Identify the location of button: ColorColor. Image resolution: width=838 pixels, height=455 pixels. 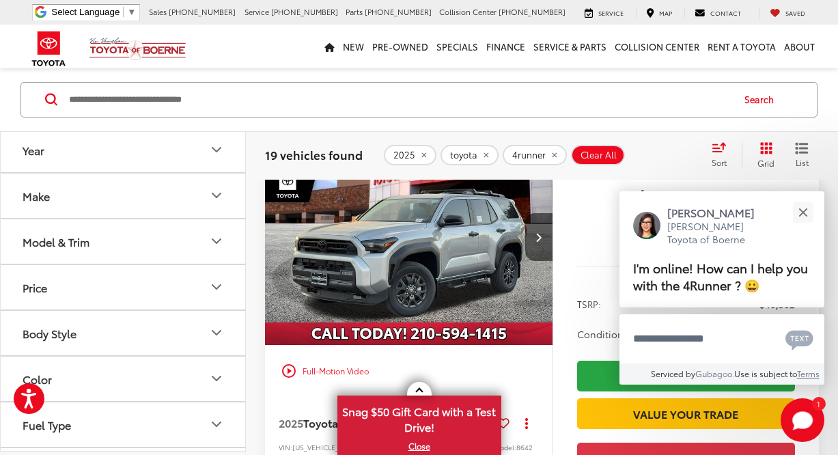
(124, 378).